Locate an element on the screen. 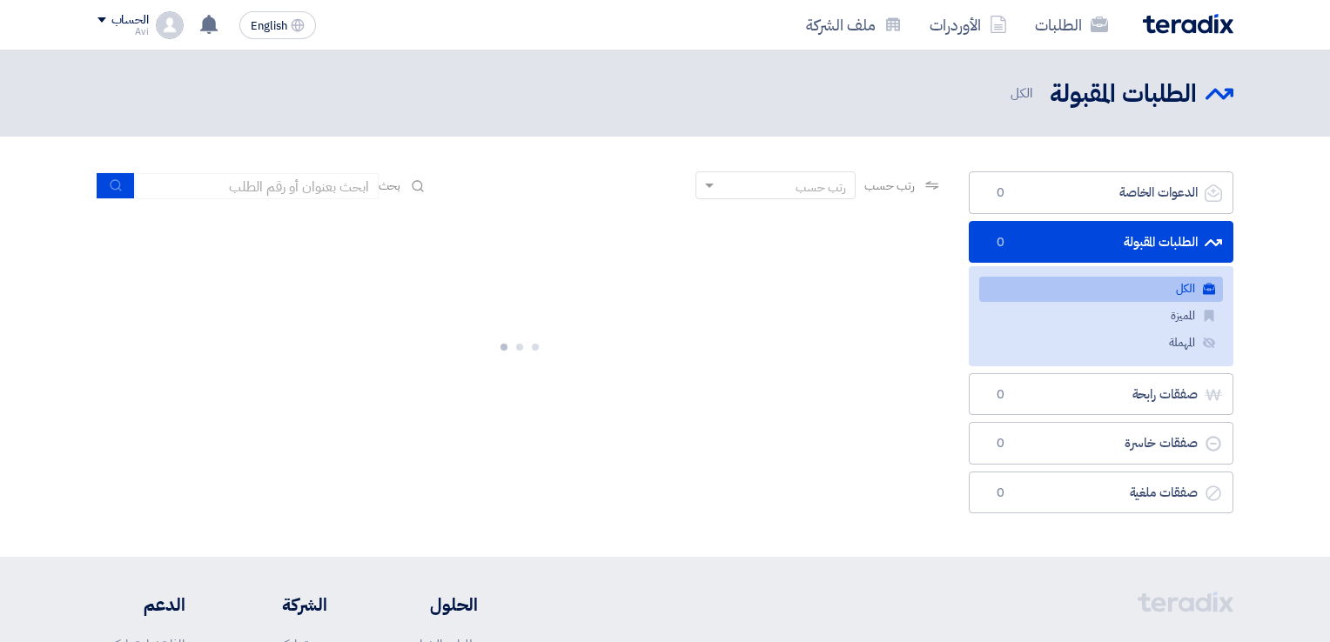 Image resolution: width=1330 pixels, height=642 pixels. div: الحساب is located at coordinates (130, 20).